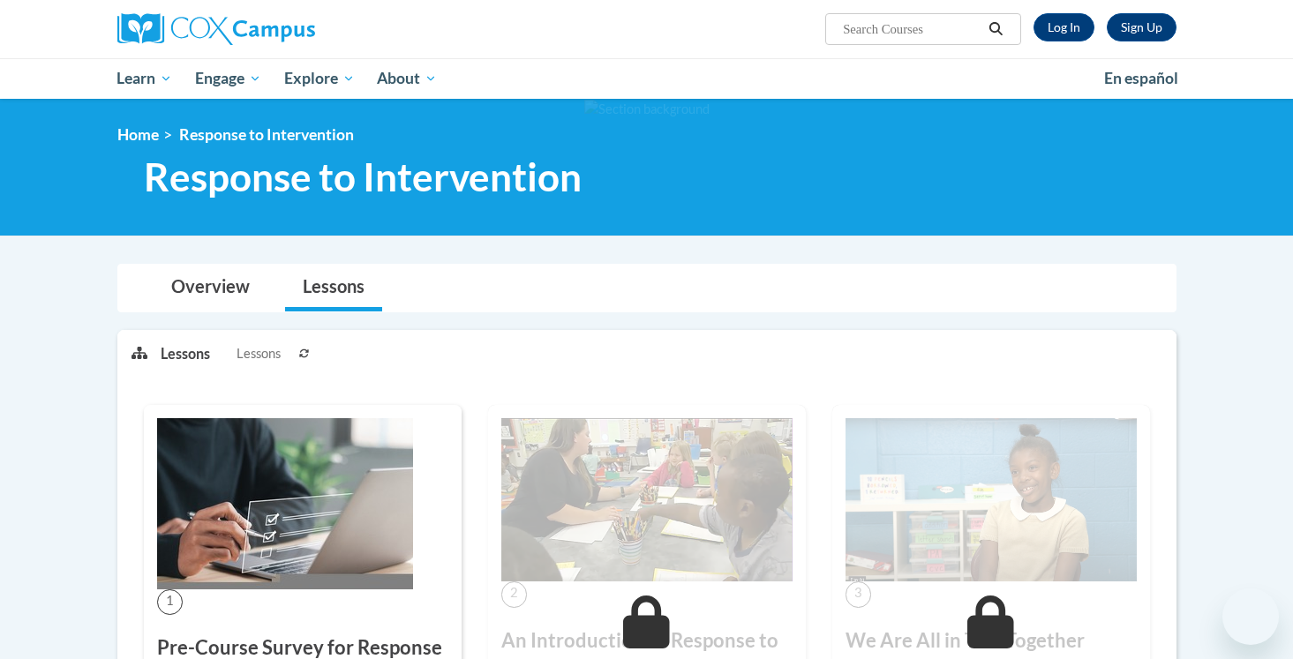  Describe the element at coordinates (996, 29) in the screenshot. I see `button: Search` at that location.